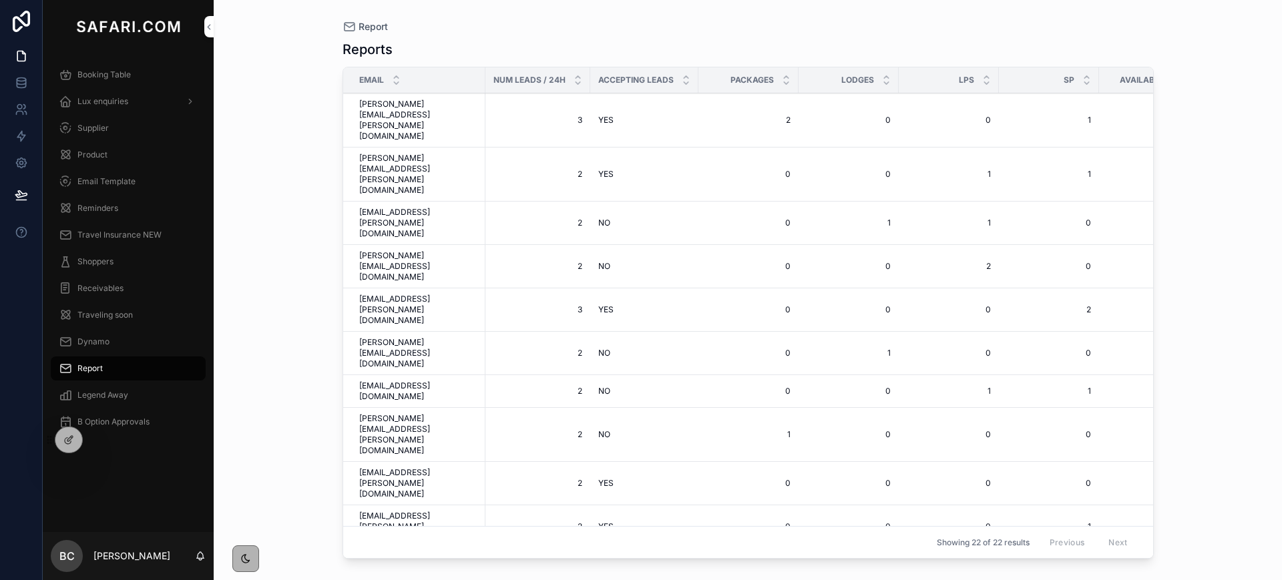 This screenshot has width=1282, height=580. What do you see at coordinates (128, 252) in the screenshot?
I see `div: scrollable content` at bounding box center [128, 252].